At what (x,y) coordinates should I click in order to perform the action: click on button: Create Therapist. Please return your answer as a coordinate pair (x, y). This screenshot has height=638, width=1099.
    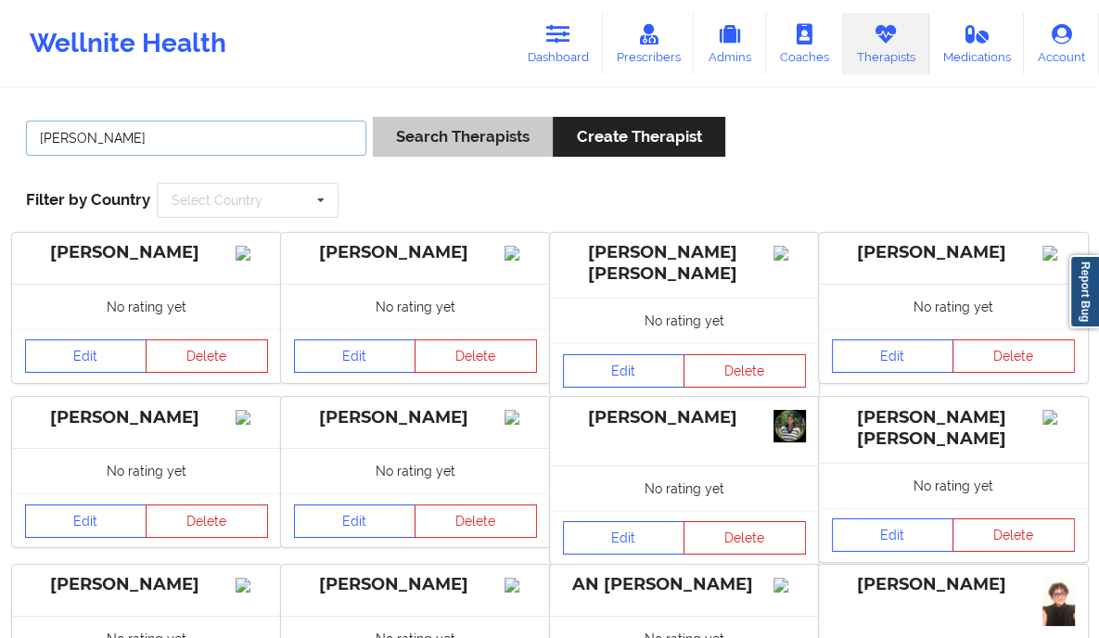
    Looking at the image, I should click on (638, 136).